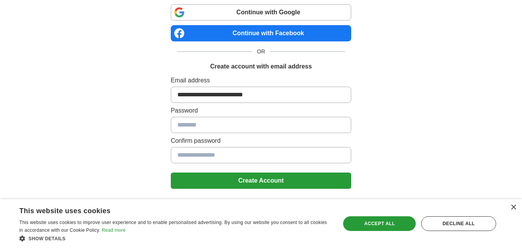 The width and height of the screenshot is (522, 248). Describe the element at coordinates (261, 12) in the screenshot. I see `a: Continue with Google` at that location.